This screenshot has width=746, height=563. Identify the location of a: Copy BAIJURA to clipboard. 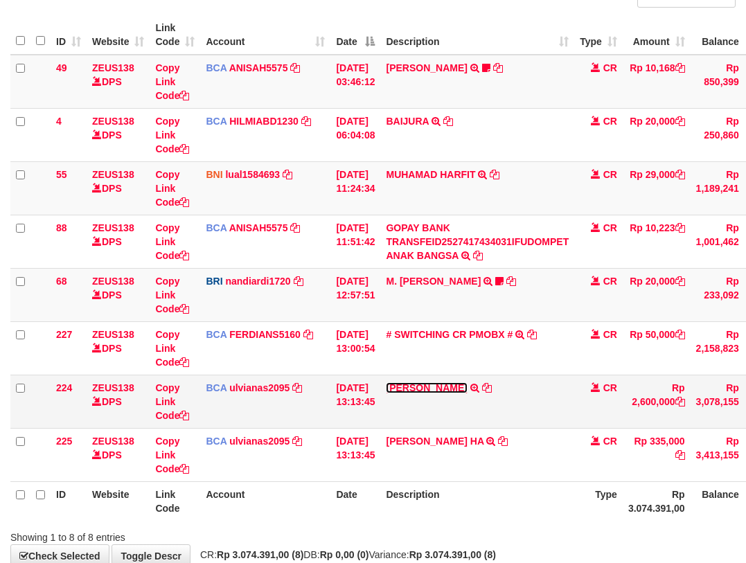
(448, 121).